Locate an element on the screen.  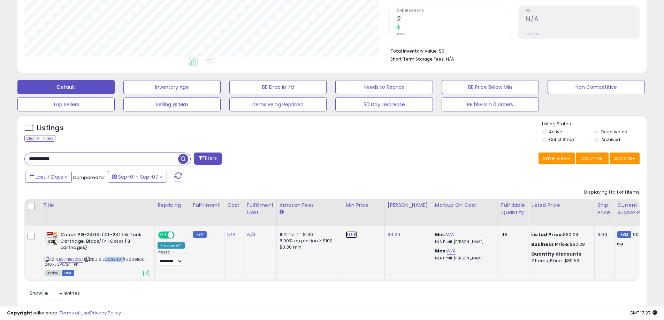
span: Sep-01 - Sep-07 is located at coordinates (138, 177).